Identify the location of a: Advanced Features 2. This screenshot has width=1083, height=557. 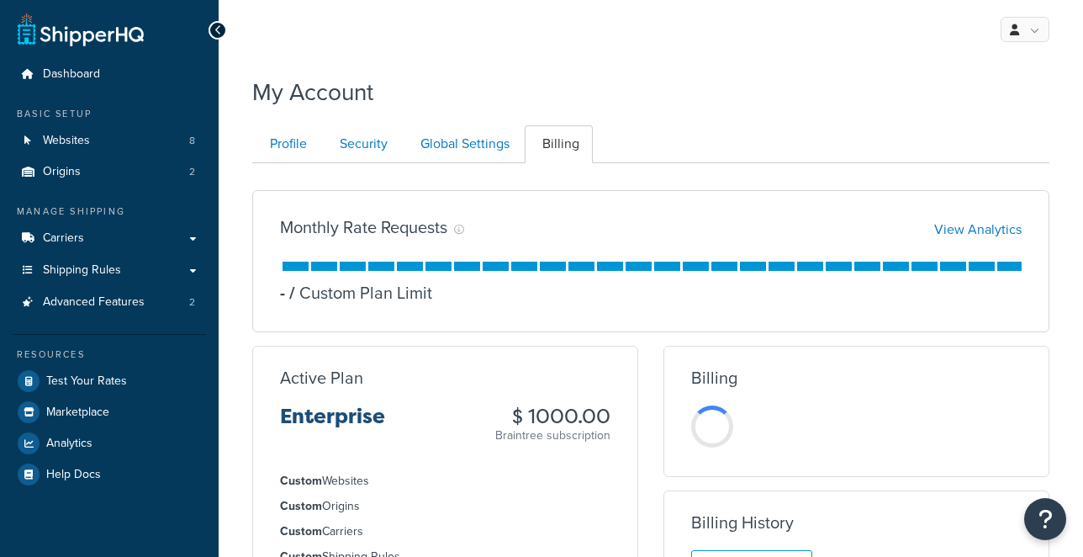
(109, 302).